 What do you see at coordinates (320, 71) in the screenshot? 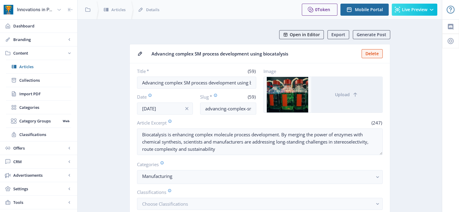
I see `label: Image` at bounding box center [320, 71].